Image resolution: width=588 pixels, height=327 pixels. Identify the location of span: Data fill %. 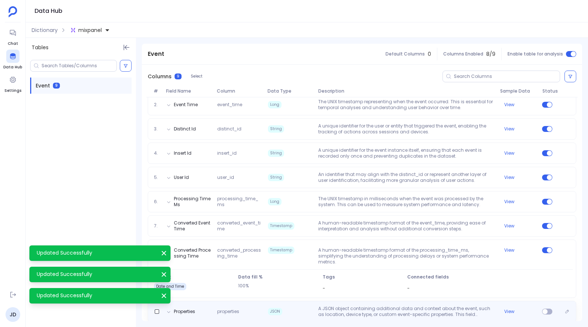
(278, 277).